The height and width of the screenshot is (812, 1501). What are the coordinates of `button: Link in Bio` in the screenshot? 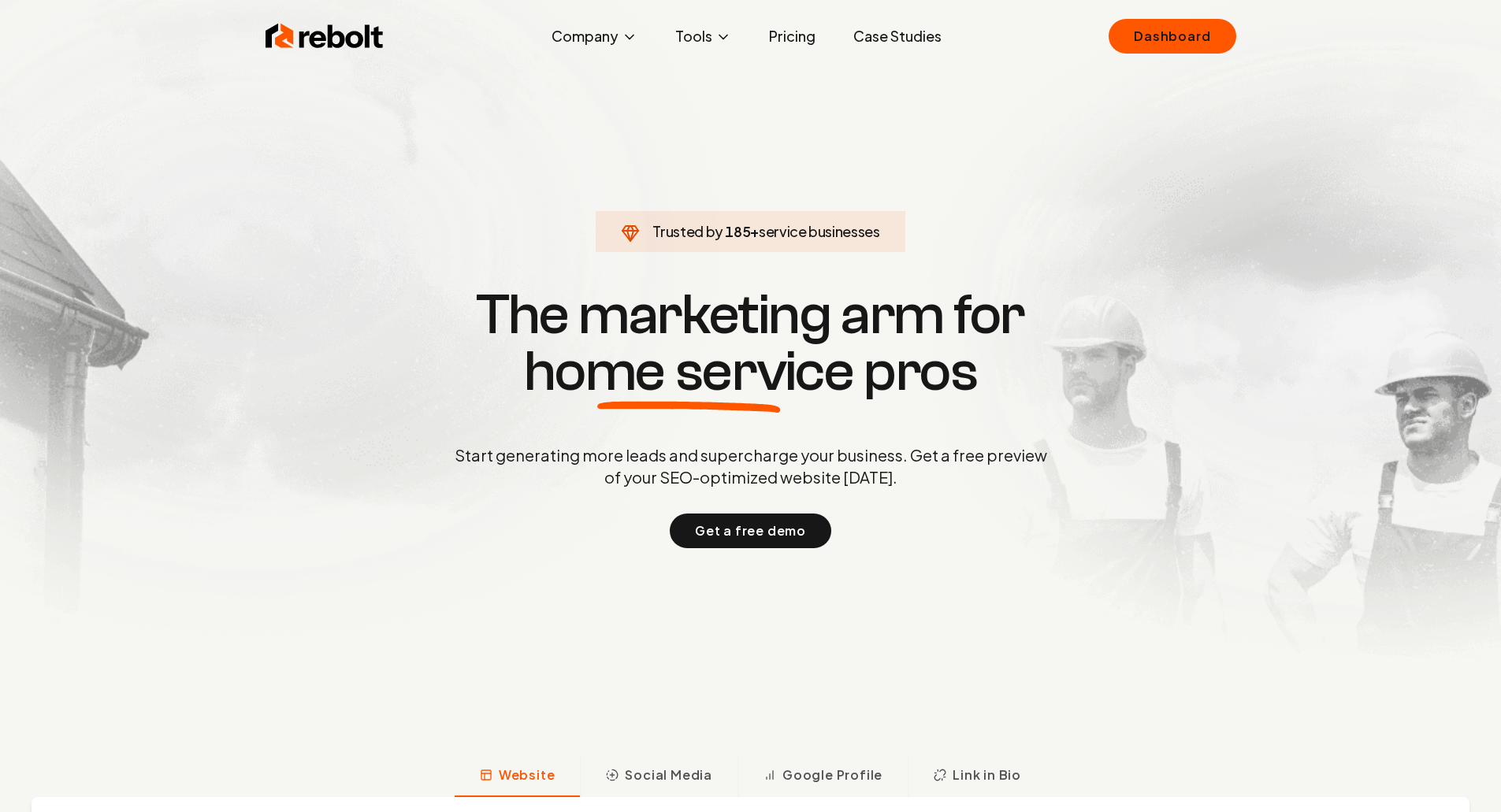 It's located at (978, 777).